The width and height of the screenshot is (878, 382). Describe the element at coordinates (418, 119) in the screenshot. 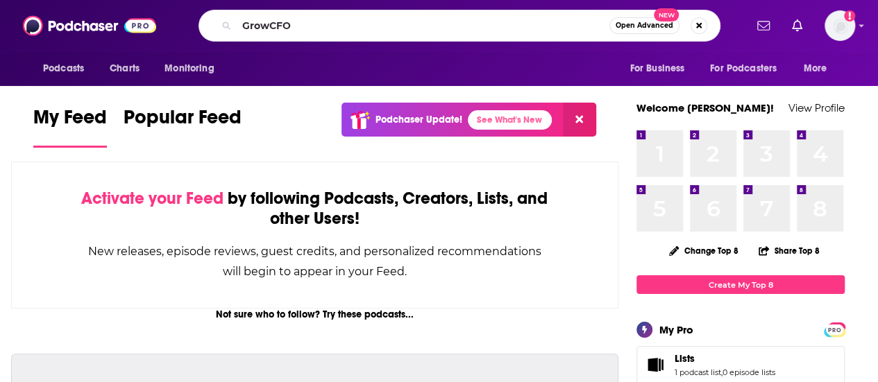

I see `p: Podchaser Update!` at that location.